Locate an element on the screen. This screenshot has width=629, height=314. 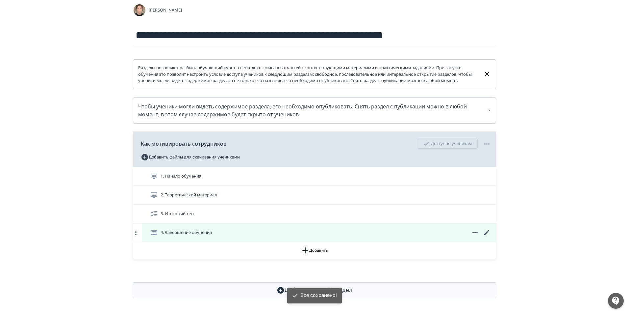
div: Чтобы ученики могли видеть содержимое раздела, его необходимо опубликовать. Снять раздел с публик... is located at coordinates (315, 110).